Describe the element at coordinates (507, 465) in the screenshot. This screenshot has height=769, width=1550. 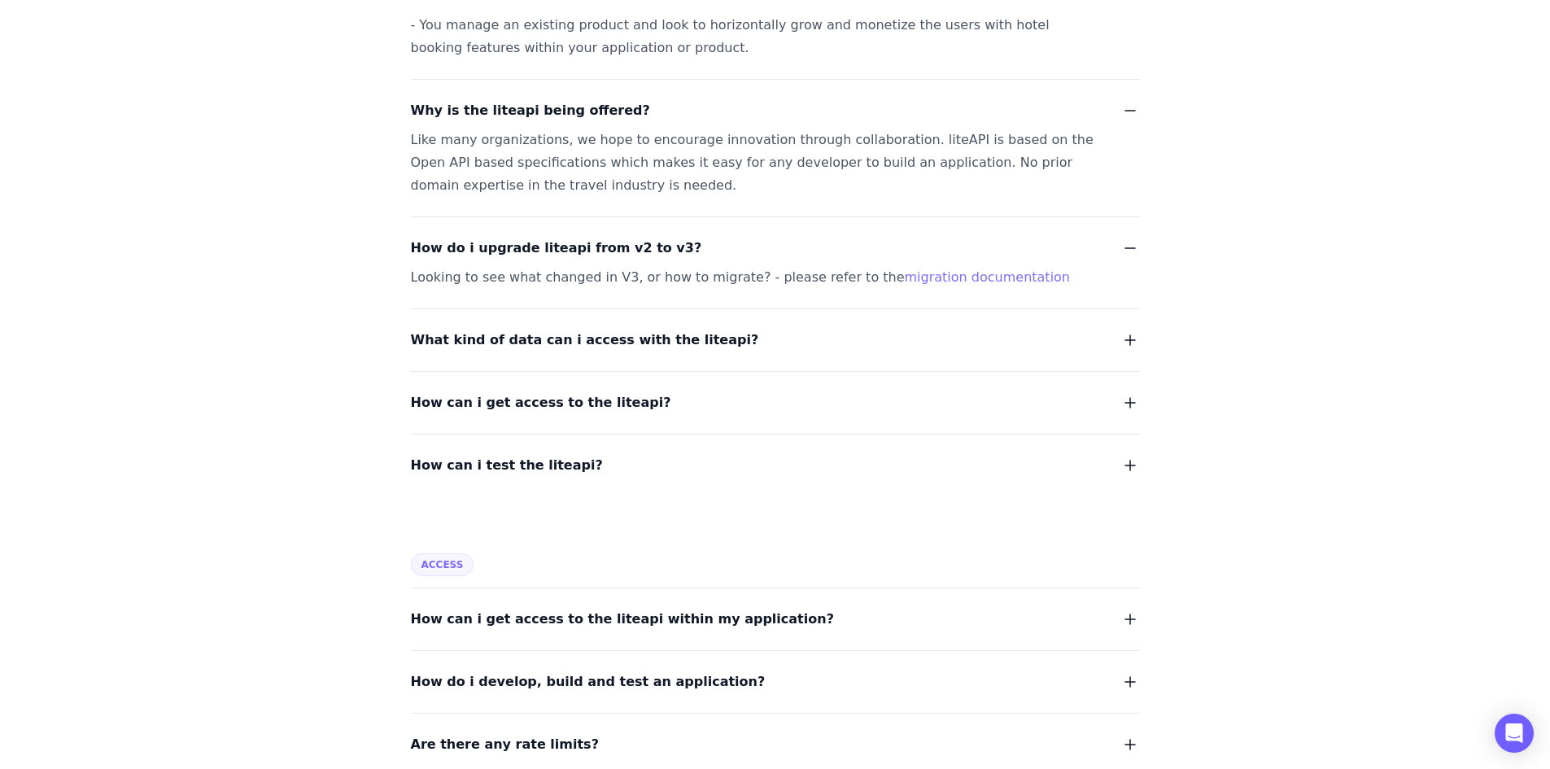
I see `span: How can i test the liteapi?` at that location.